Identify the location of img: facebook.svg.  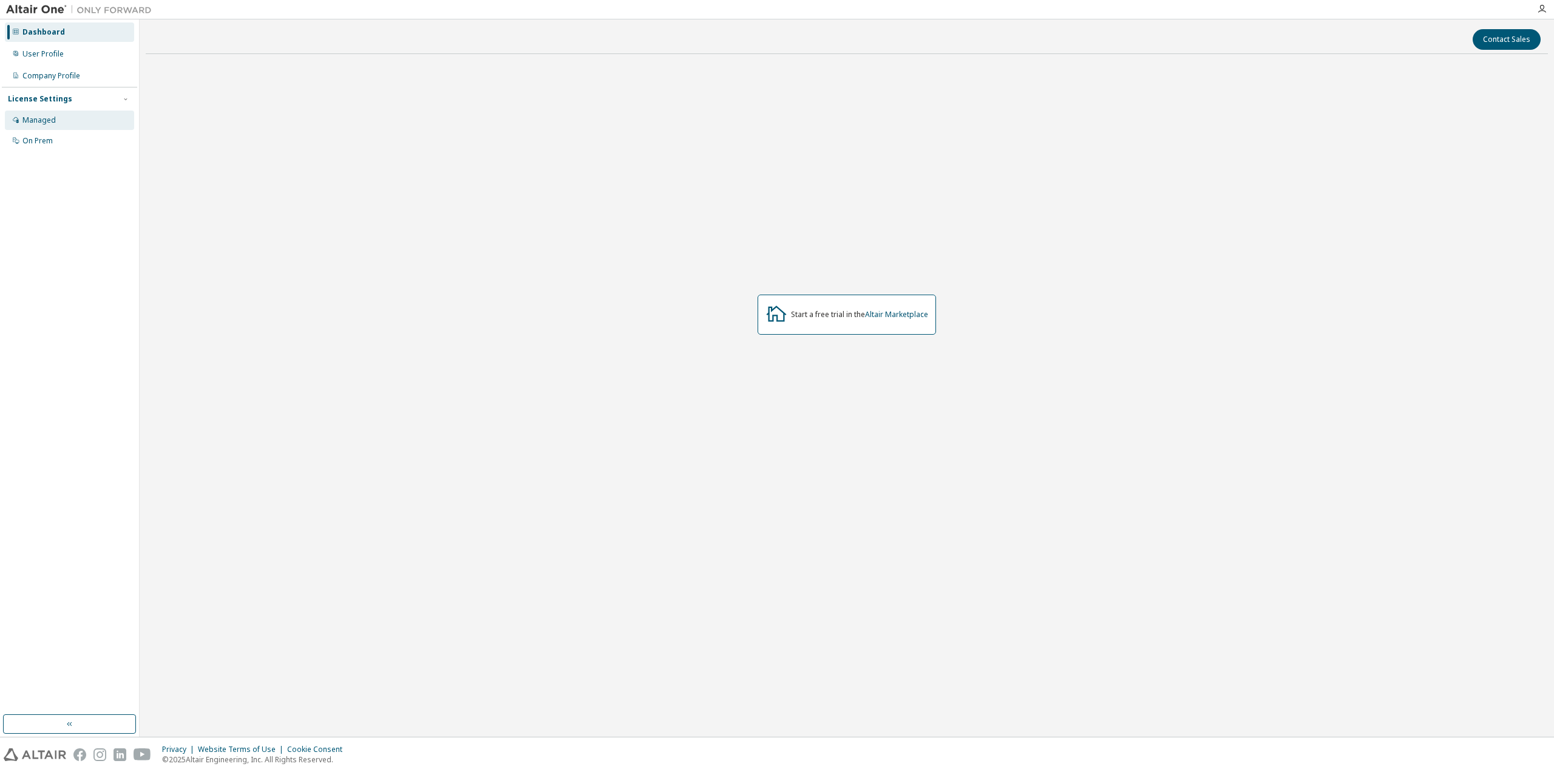
(80, 754).